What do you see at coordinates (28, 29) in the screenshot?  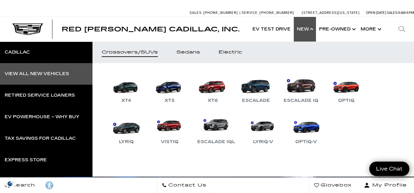 I see `a: Cadillac Dark Logo with Cadillac White Text` at bounding box center [28, 29].